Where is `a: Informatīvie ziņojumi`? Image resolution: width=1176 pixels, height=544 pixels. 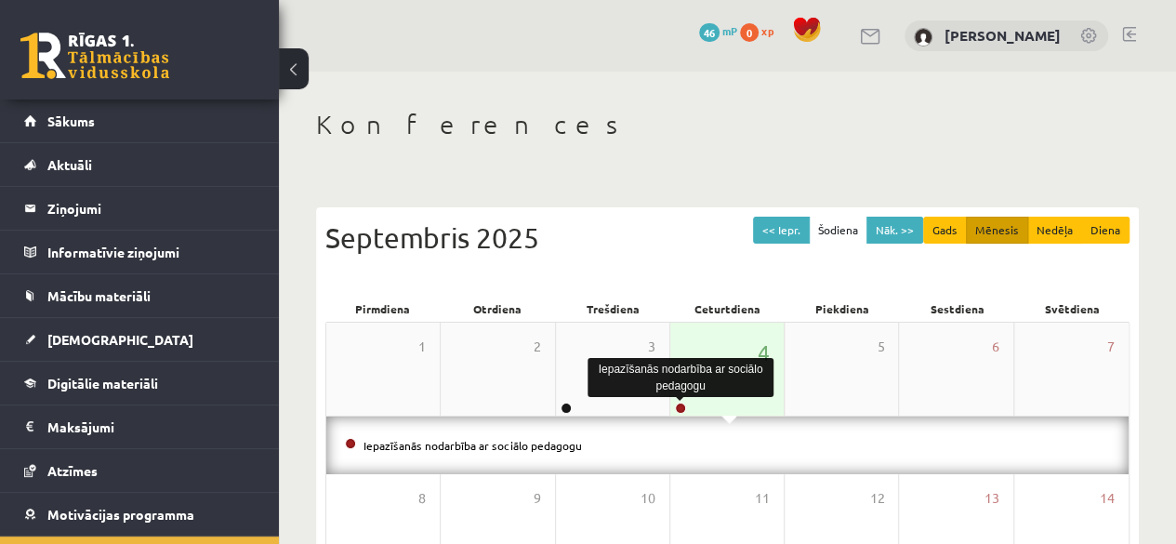
a: Informatīvie ziņojumi is located at coordinates (139, 252).